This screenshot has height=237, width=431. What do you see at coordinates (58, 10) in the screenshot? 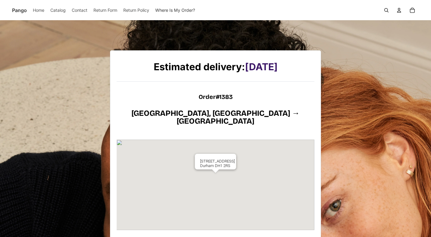
I see `a: Catalog` at bounding box center [58, 10].